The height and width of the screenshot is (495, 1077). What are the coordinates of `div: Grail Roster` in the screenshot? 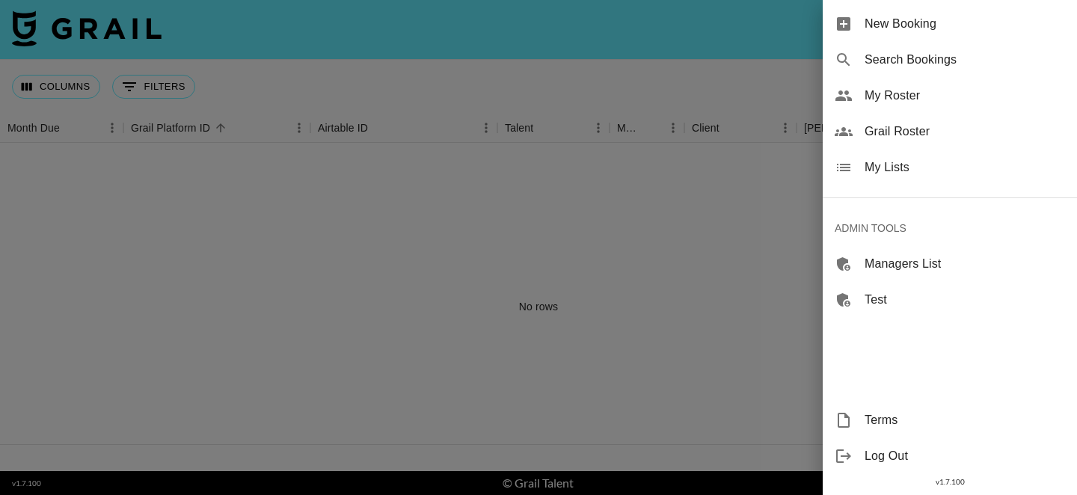 It's located at (950, 132).